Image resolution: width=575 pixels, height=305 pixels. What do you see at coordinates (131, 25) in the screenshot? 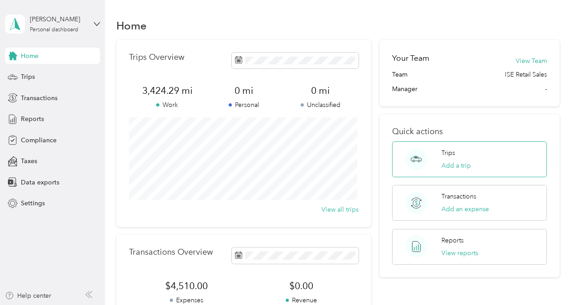
I see `h1: Home` at bounding box center [131, 25].